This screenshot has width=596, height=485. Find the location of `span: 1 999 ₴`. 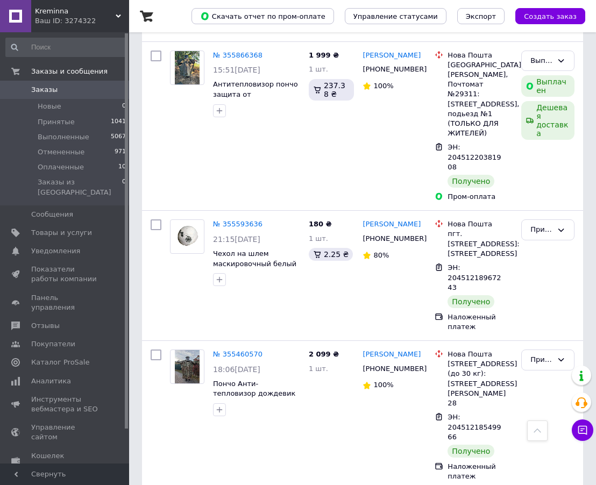

span: 1 999 ₴ is located at coordinates (324, 55).